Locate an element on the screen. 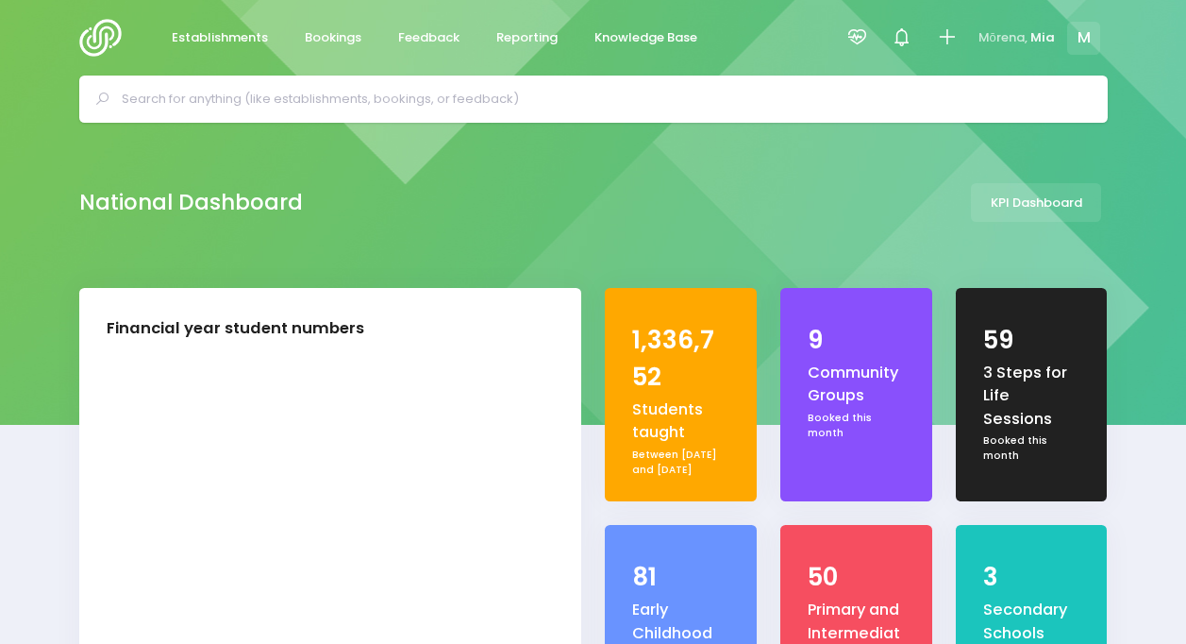 Image resolution: width=1186 pixels, height=644 pixels. div: Financial year student numbers is located at coordinates (235, 328).